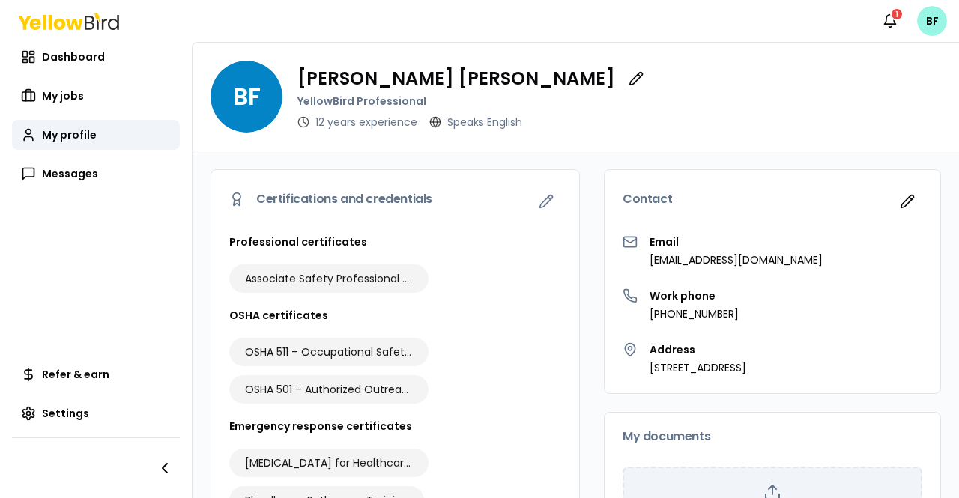  I want to click on a: Messages, so click(96, 174).